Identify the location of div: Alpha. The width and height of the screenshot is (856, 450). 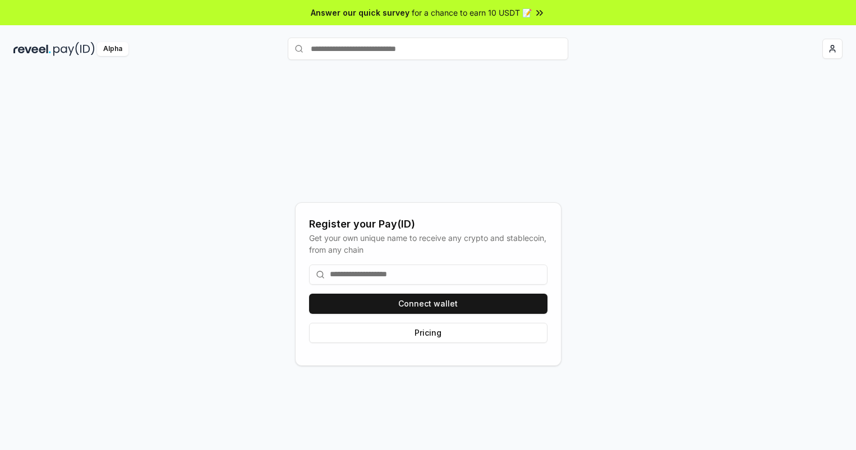
(113, 49).